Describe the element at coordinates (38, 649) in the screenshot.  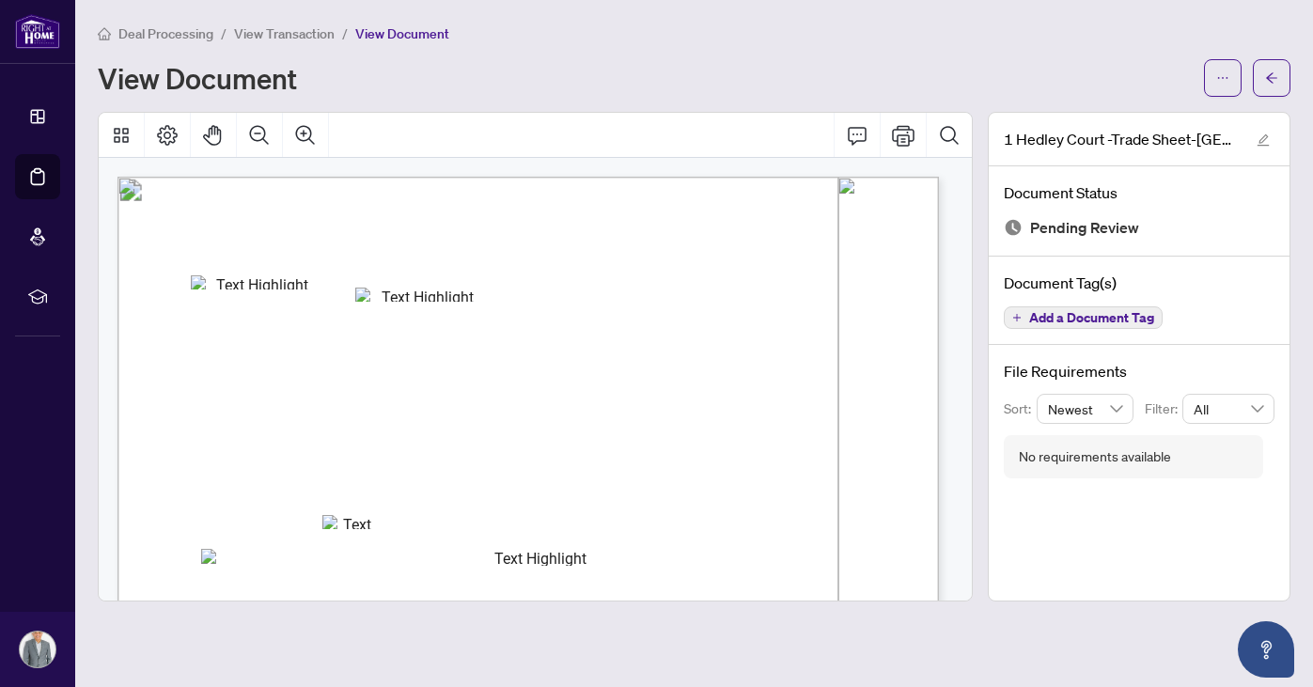
I see `img: Profile Icon` at that location.